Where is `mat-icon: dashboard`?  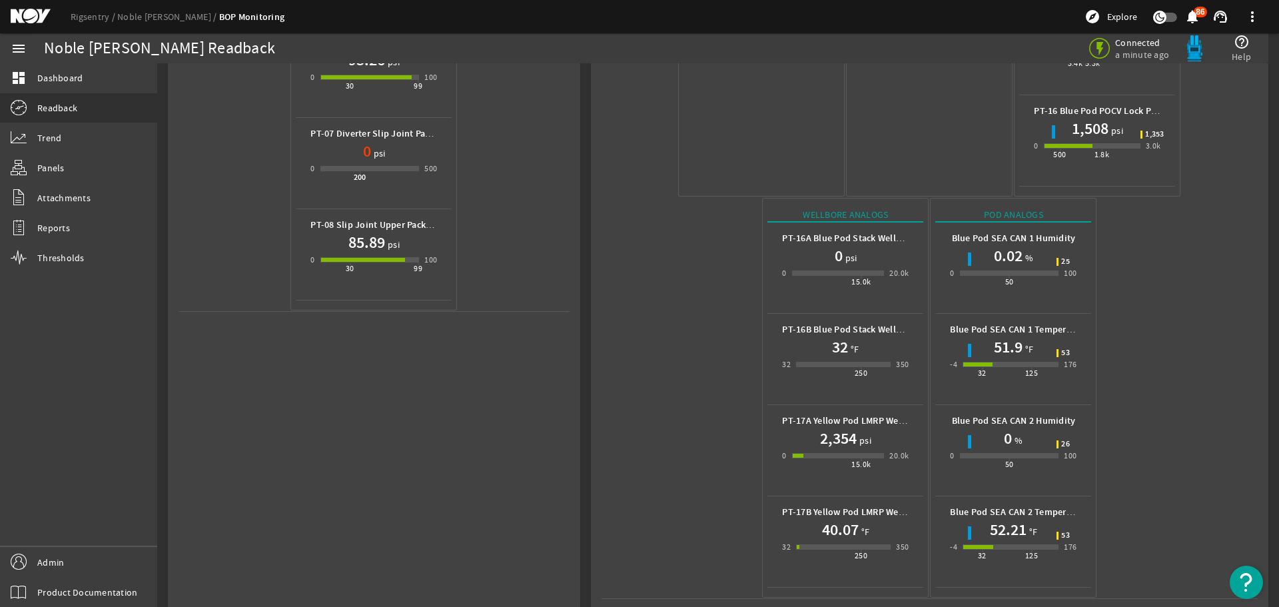
mat-icon: dashboard is located at coordinates (19, 78).